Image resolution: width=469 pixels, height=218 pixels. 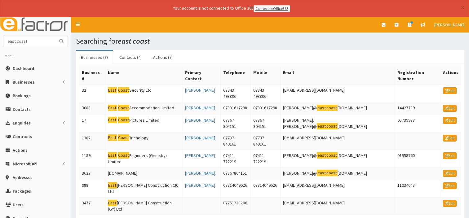 What do you see at coordinates (23, 69) in the screenshot?
I see `span: Dashboard` at bounding box center [23, 69].